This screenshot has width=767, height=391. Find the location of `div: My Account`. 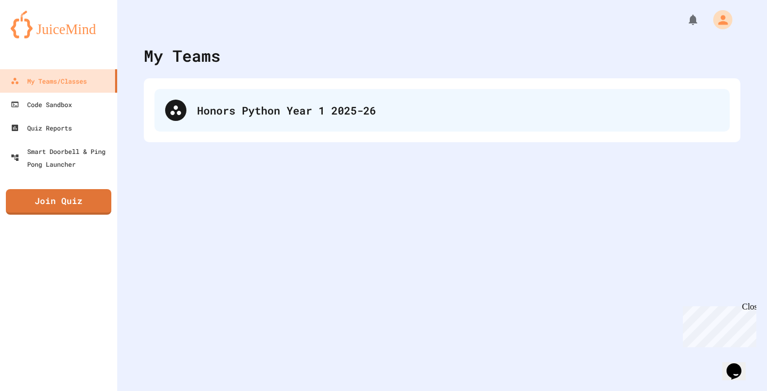

div: My Account is located at coordinates (718, 20).